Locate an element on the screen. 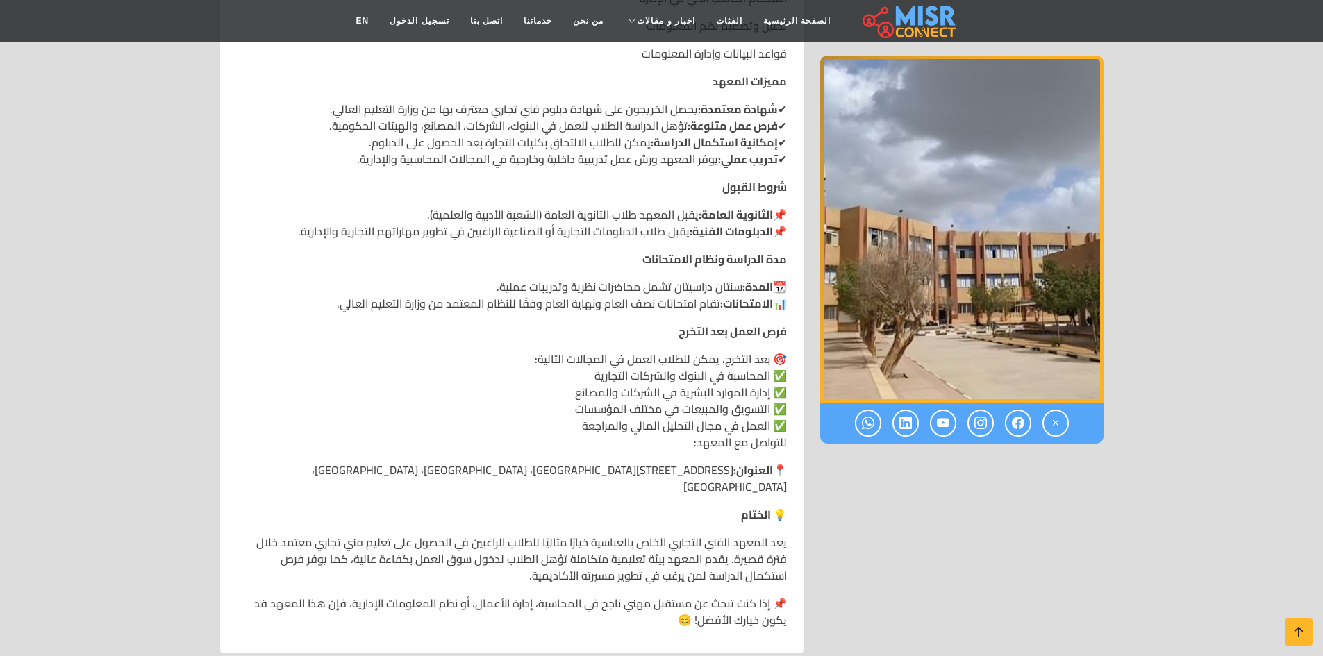  p: 📆 سنتان دراسيتان تشمل محاضرات نظرية وتدريبات عملية. 📊 تقام امتحانات نصف العام ونهاية العام وفقًا ... is located at coordinates (512, 295).